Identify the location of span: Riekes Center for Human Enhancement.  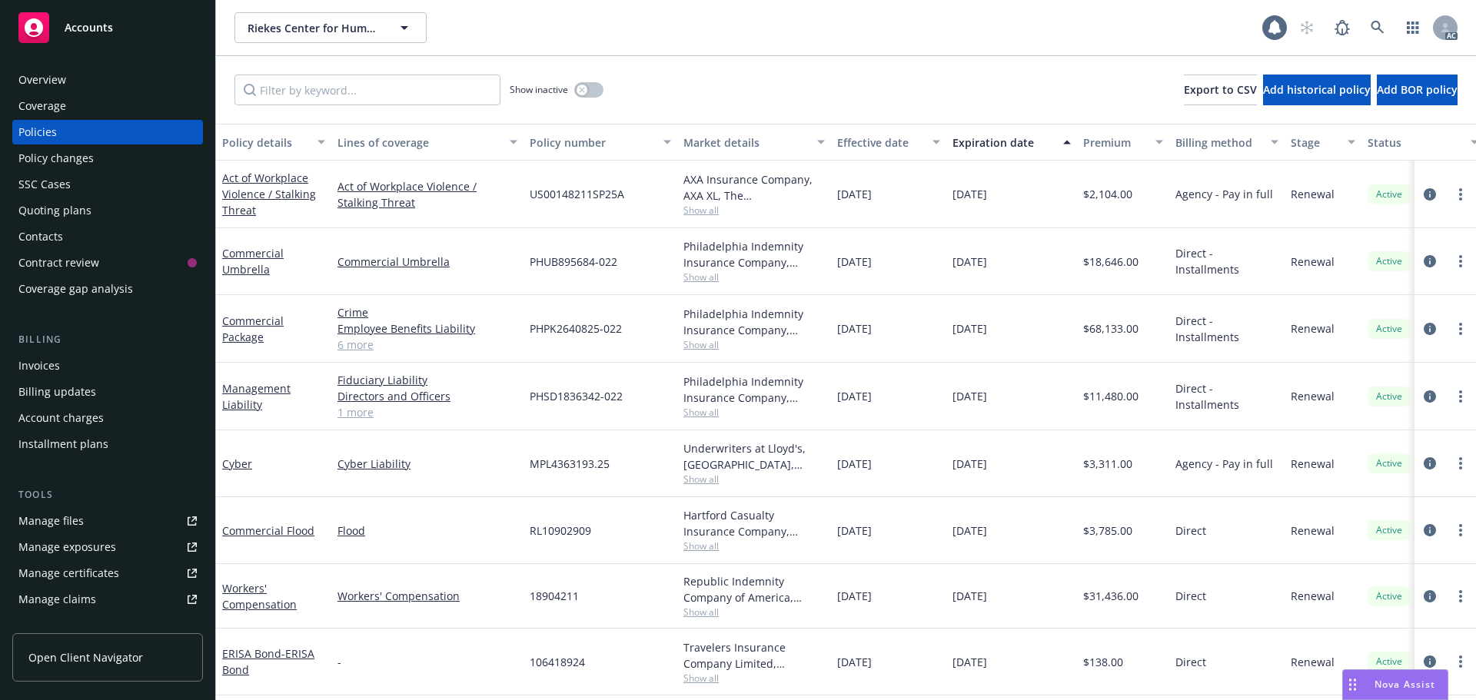
(314, 28).